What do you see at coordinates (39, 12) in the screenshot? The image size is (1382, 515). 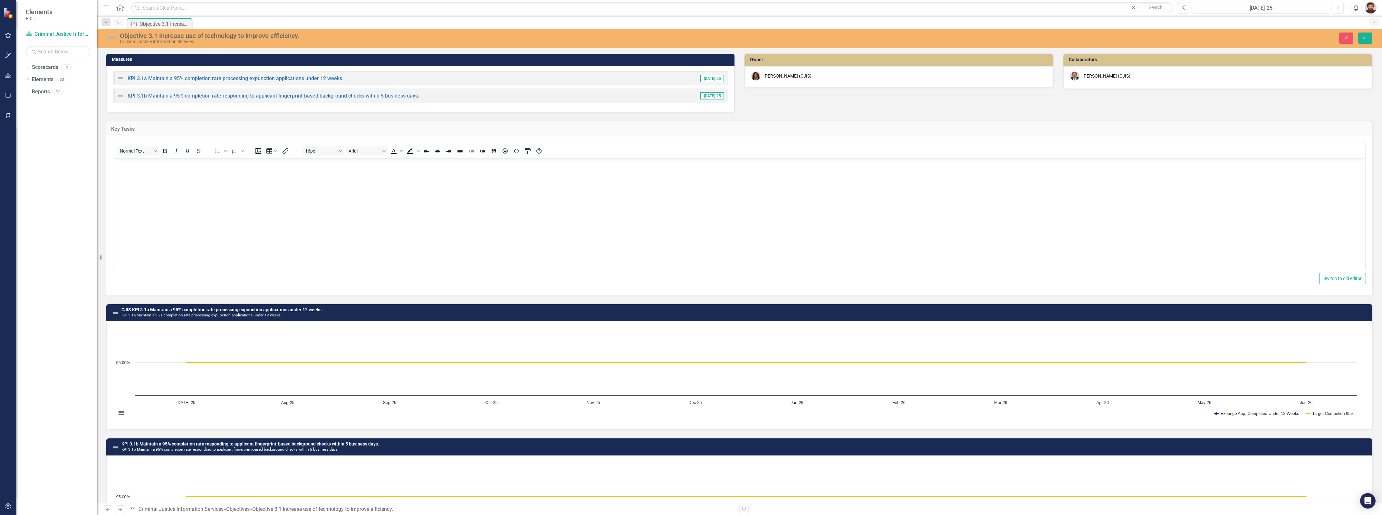 I see `span: Elements` at bounding box center [39, 12].